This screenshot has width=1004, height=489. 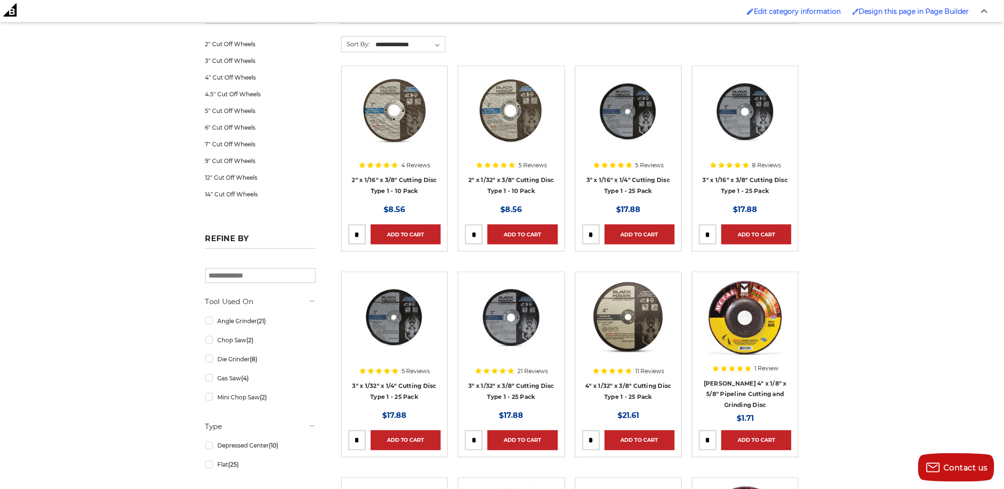 What do you see at coordinates (767, 165) in the screenshot?
I see `span: 8 Reviews` at bounding box center [767, 165].